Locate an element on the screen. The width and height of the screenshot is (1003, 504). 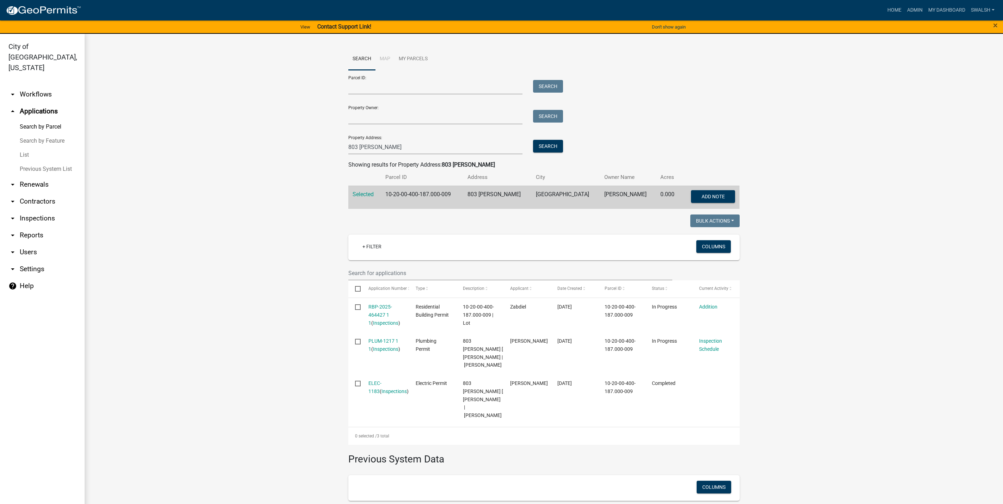
a: View is located at coordinates (305, 27).